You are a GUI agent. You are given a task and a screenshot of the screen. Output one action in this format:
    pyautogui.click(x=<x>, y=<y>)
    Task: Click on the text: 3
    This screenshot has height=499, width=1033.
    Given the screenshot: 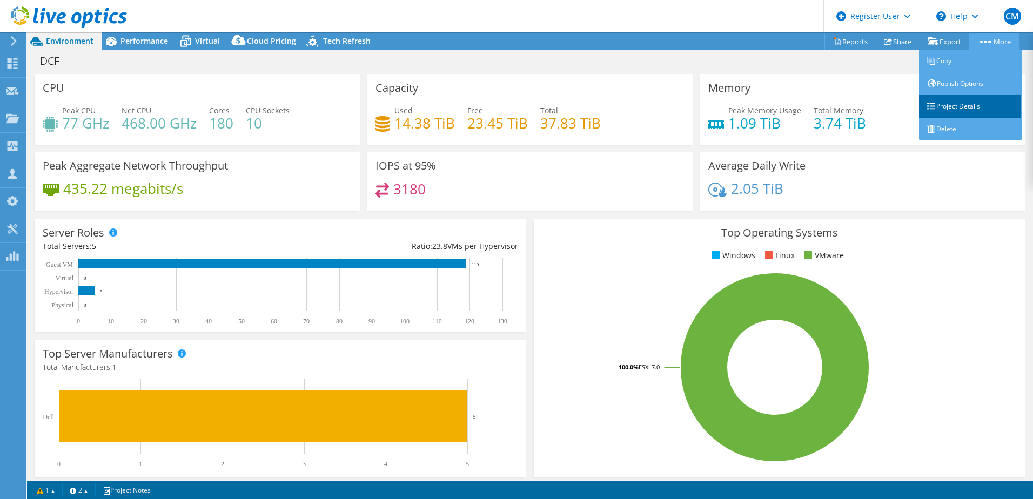 What is the action you would take?
    pyautogui.click(x=304, y=464)
    